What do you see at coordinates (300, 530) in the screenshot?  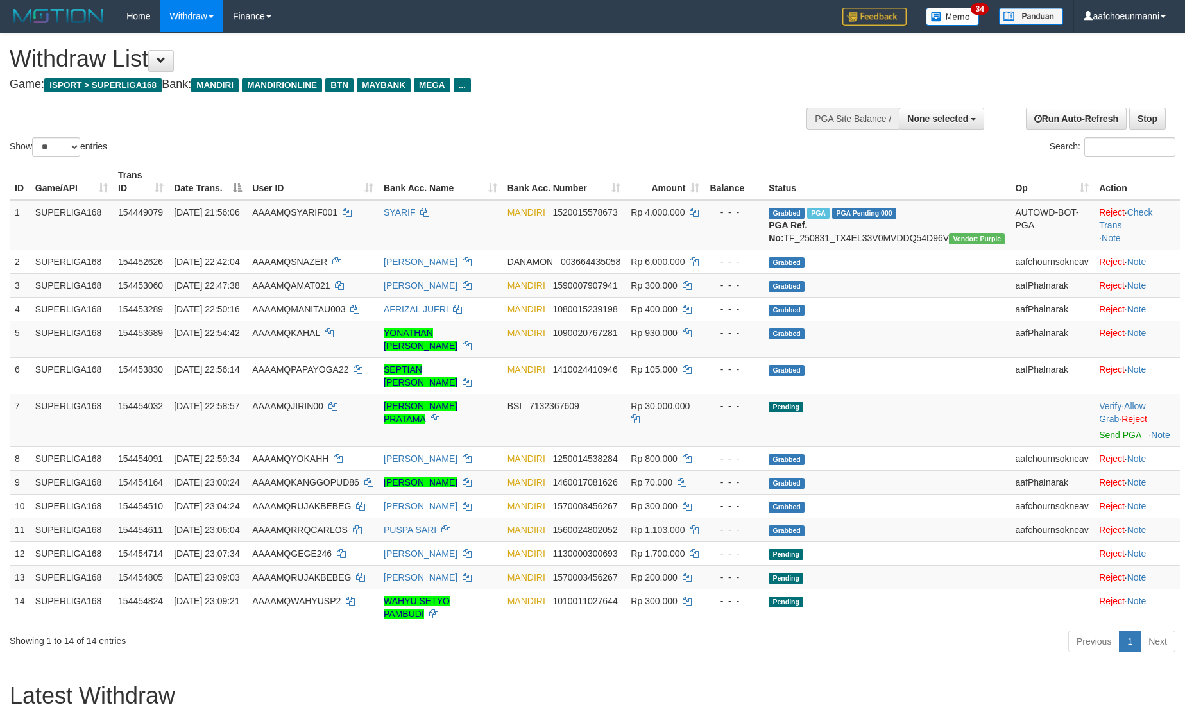 I see `span: AAAAMQRRQCARLOS` at bounding box center [300, 530].